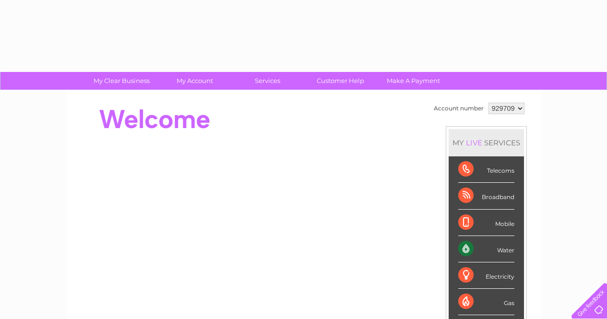 The height and width of the screenshot is (319, 607). Describe the element at coordinates (121, 81) in the screenshot. I see `a: My Clear Business` at that location.